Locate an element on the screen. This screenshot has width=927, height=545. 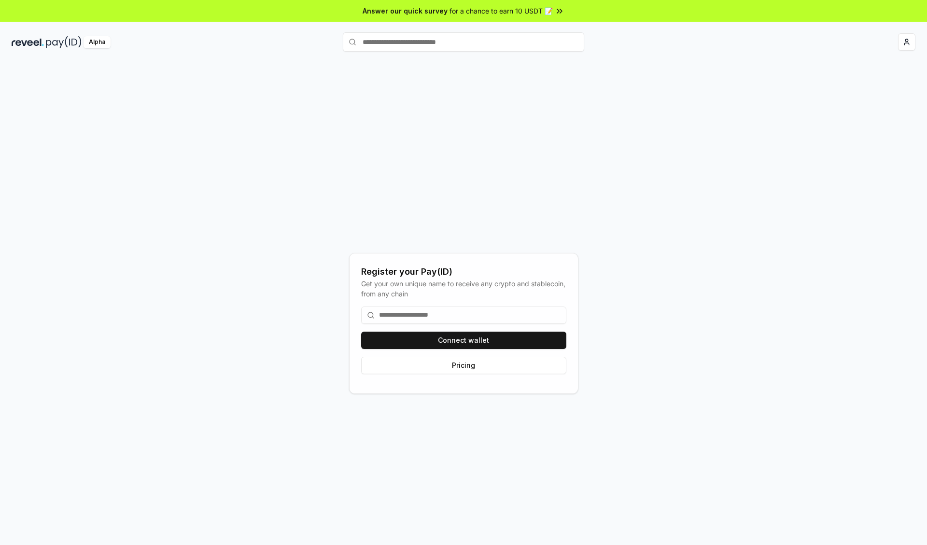
div: Alpha is located at coordinates (97, 42).